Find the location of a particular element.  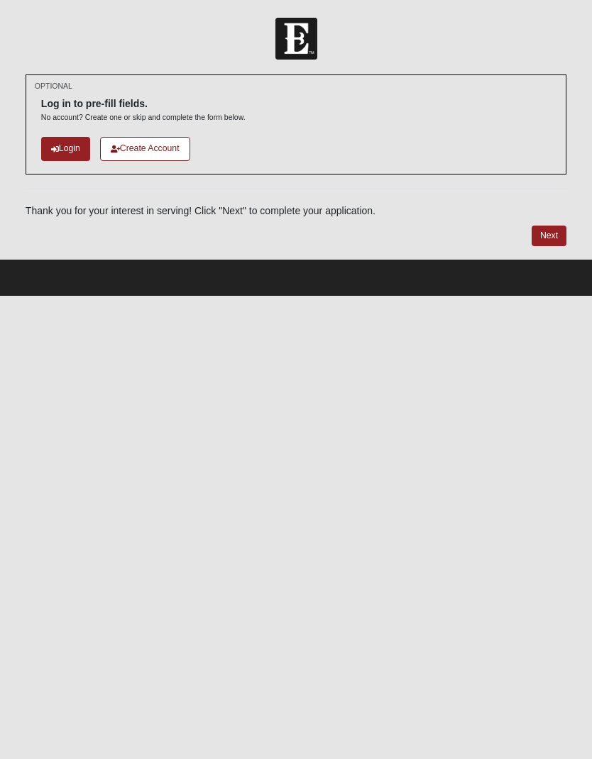

img: Church of Eleven22 Logo is located at coordinates (296, 38).